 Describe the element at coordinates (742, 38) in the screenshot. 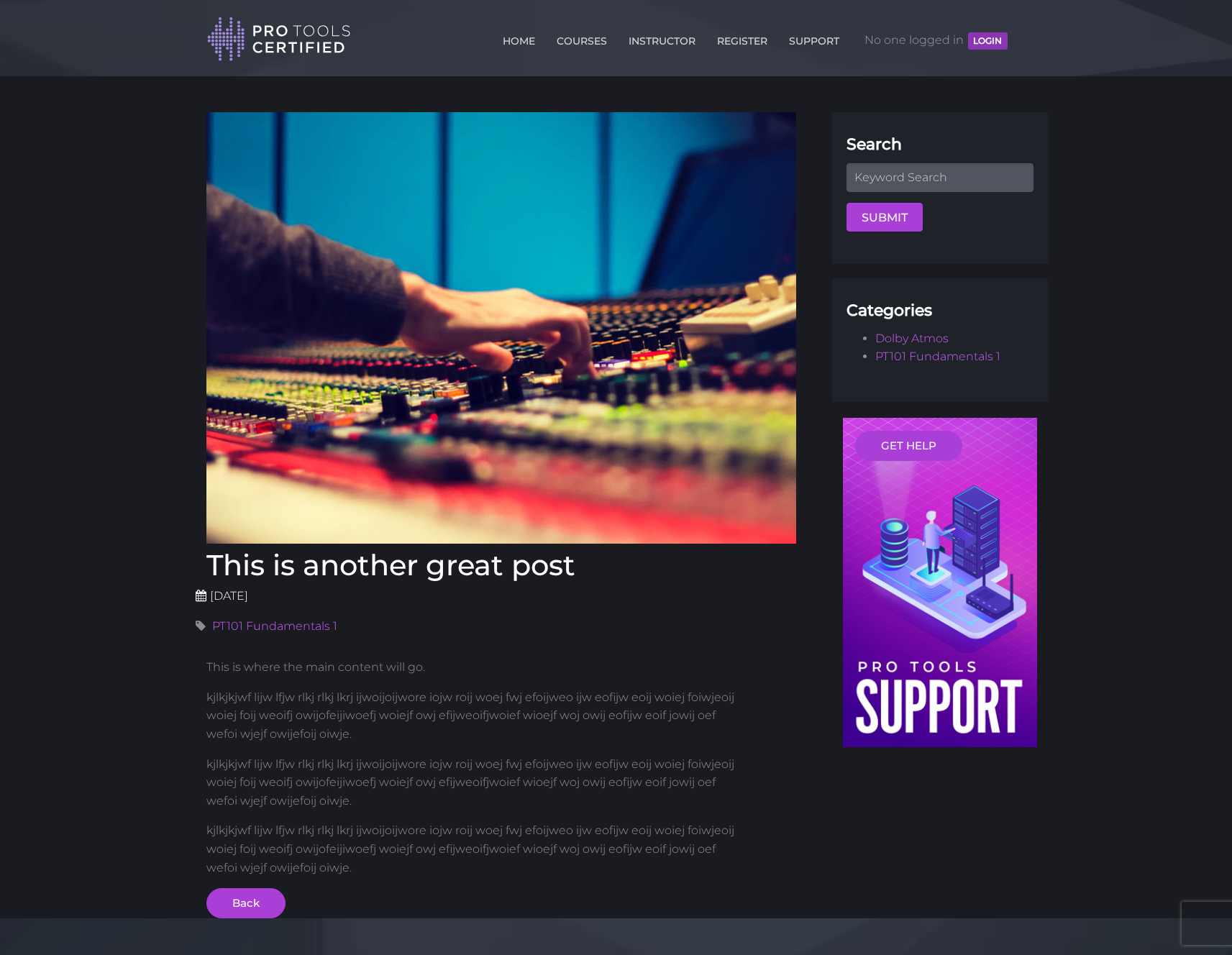

I see `a: REGISTER` at that location.